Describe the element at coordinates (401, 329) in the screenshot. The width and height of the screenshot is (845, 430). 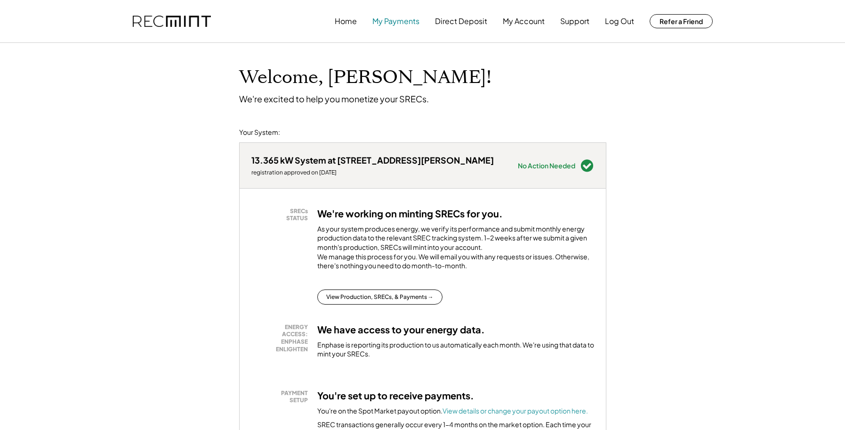
I see `h3: We have access to your energy data.` at that location.